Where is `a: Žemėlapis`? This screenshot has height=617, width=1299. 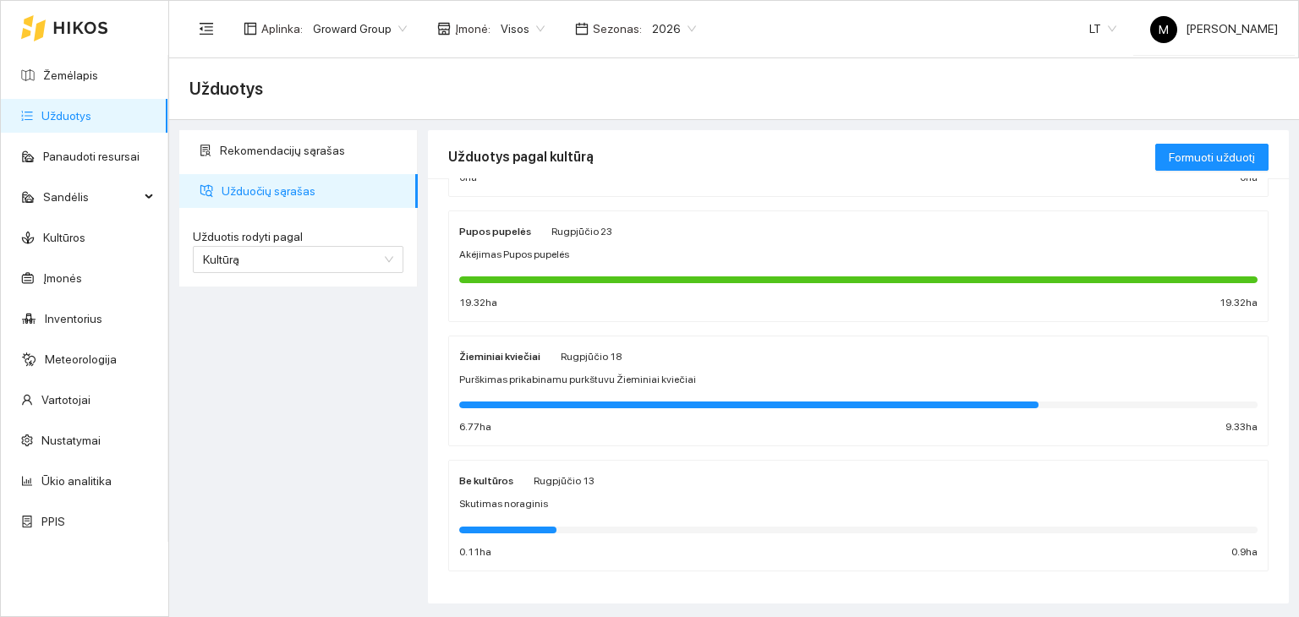 a: Žemėlapis is located at coordinates (70, 75).